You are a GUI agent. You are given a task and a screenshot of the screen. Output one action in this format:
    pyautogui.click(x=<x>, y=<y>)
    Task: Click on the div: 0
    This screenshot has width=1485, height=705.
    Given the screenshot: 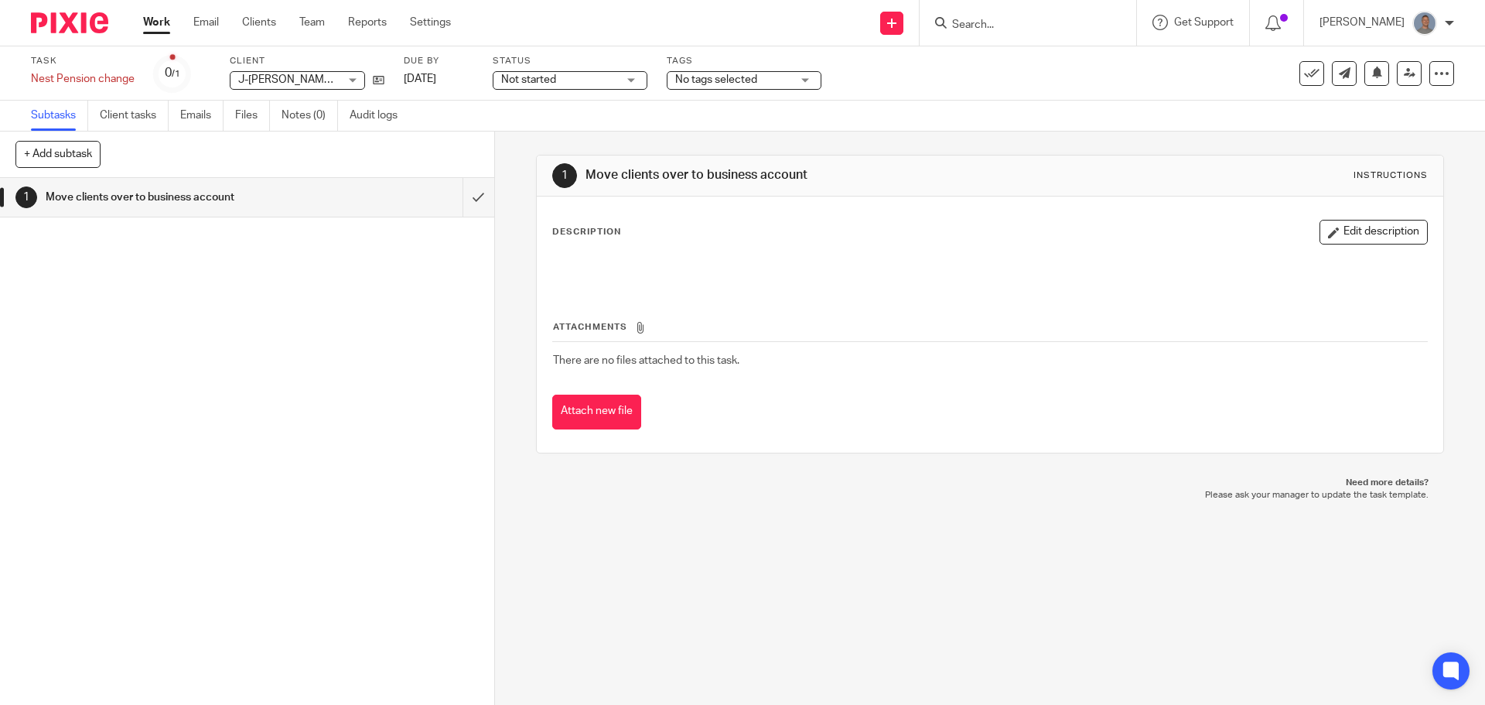 What is the action you would take?
    pyautogui.click(x=172, y=73)
    